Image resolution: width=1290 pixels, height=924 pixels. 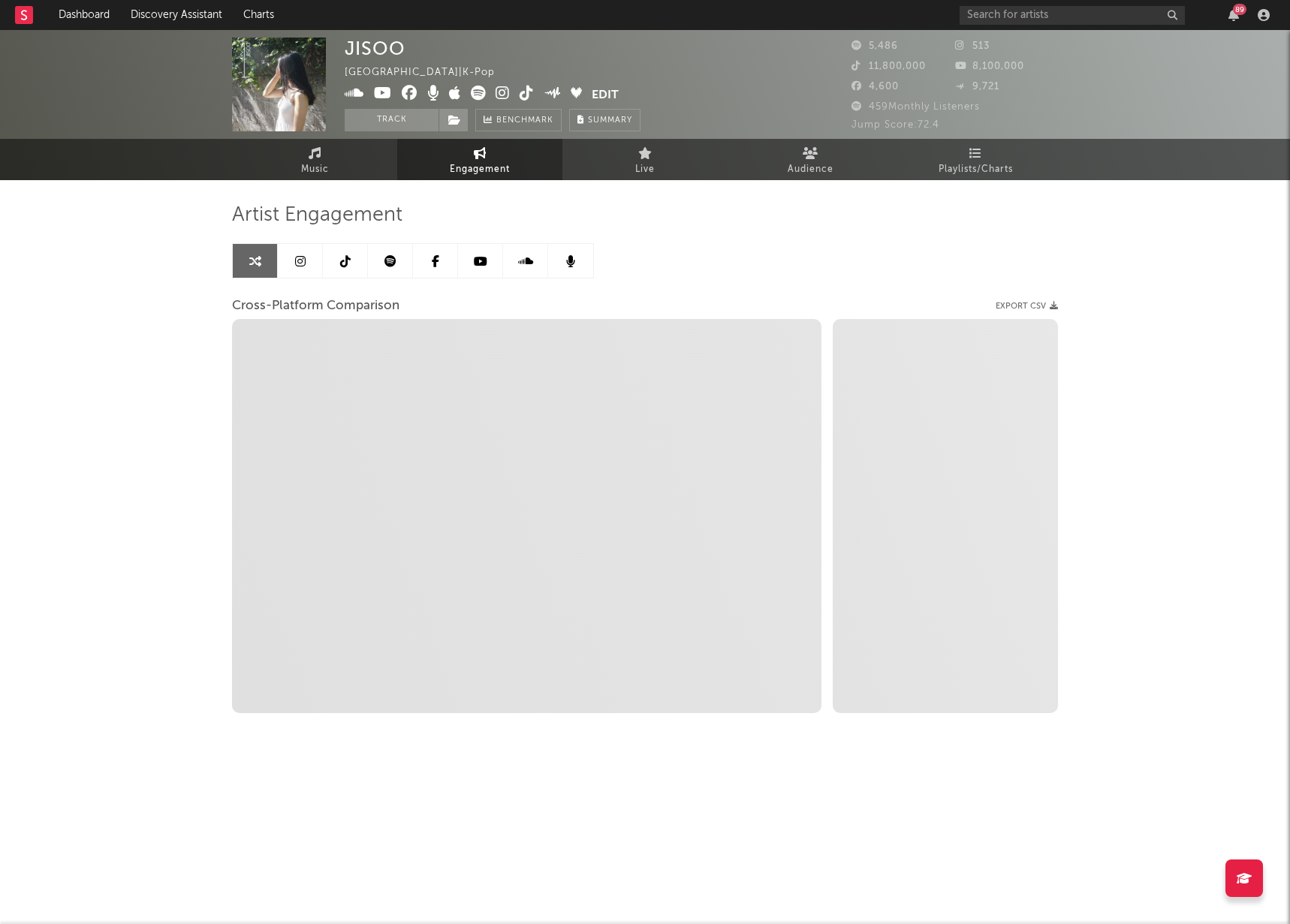 What do you see at coordinates (480, 159) in the screenshot?
I see `a: Engagement` at bounding box center [480, 159].